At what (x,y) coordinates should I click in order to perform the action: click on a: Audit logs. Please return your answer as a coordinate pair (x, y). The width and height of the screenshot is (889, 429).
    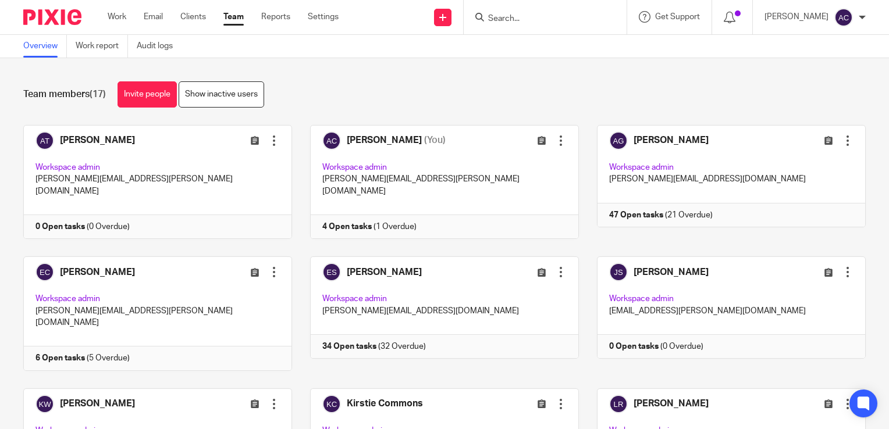
    Looking at the image, I should click on (159, 46).